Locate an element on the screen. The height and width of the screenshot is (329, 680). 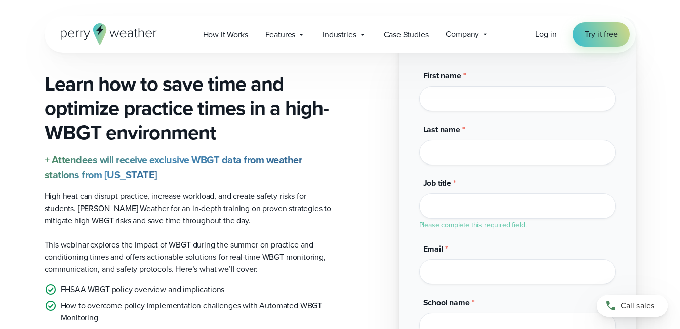
span: First name is located at coordinates (442, 75).